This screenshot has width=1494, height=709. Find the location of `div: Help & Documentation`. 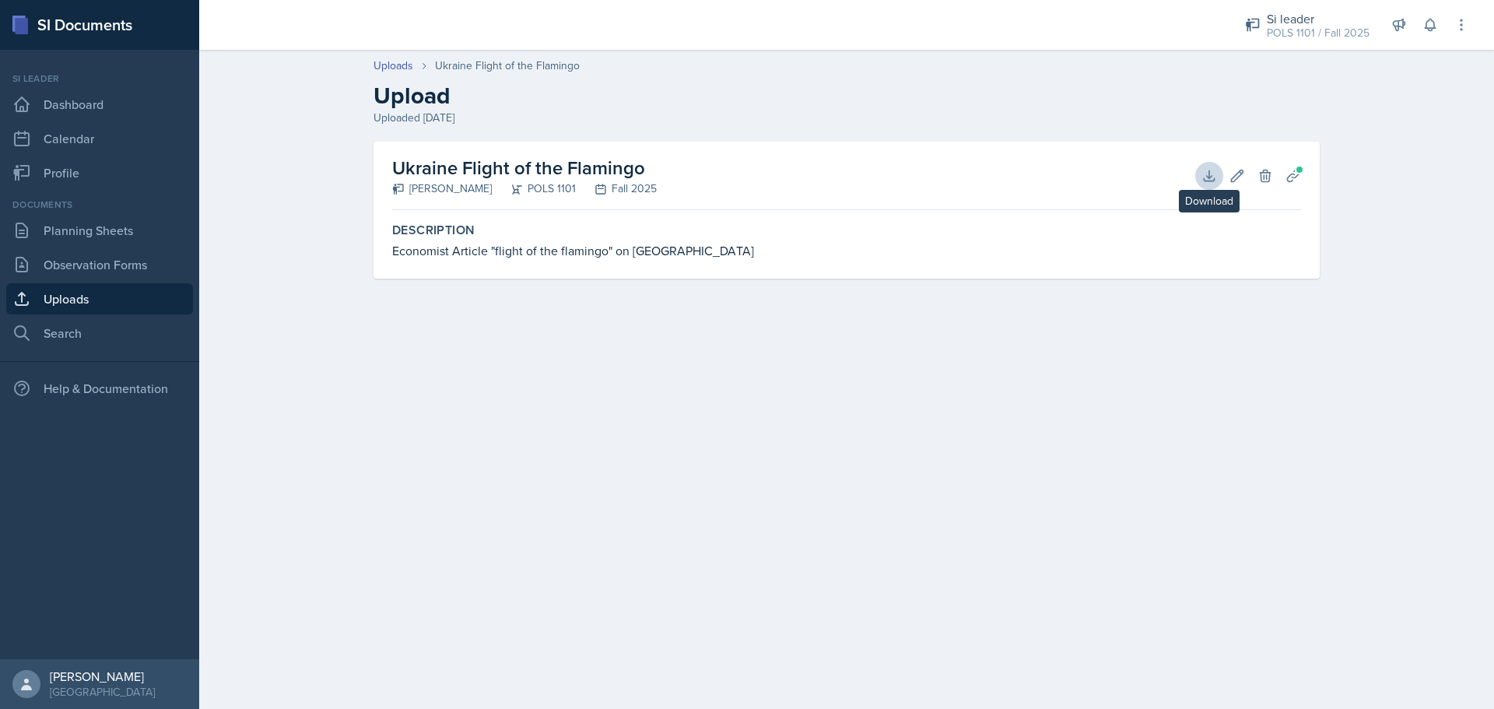

div: Help & Documentation is located at coordinates (100, 388).